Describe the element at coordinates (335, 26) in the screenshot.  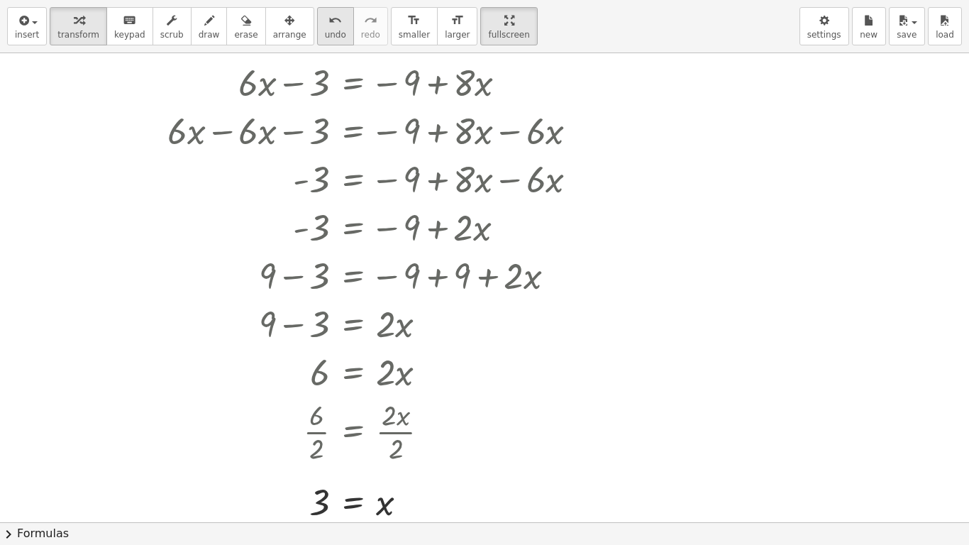
I see `button: undoundo` at that location.